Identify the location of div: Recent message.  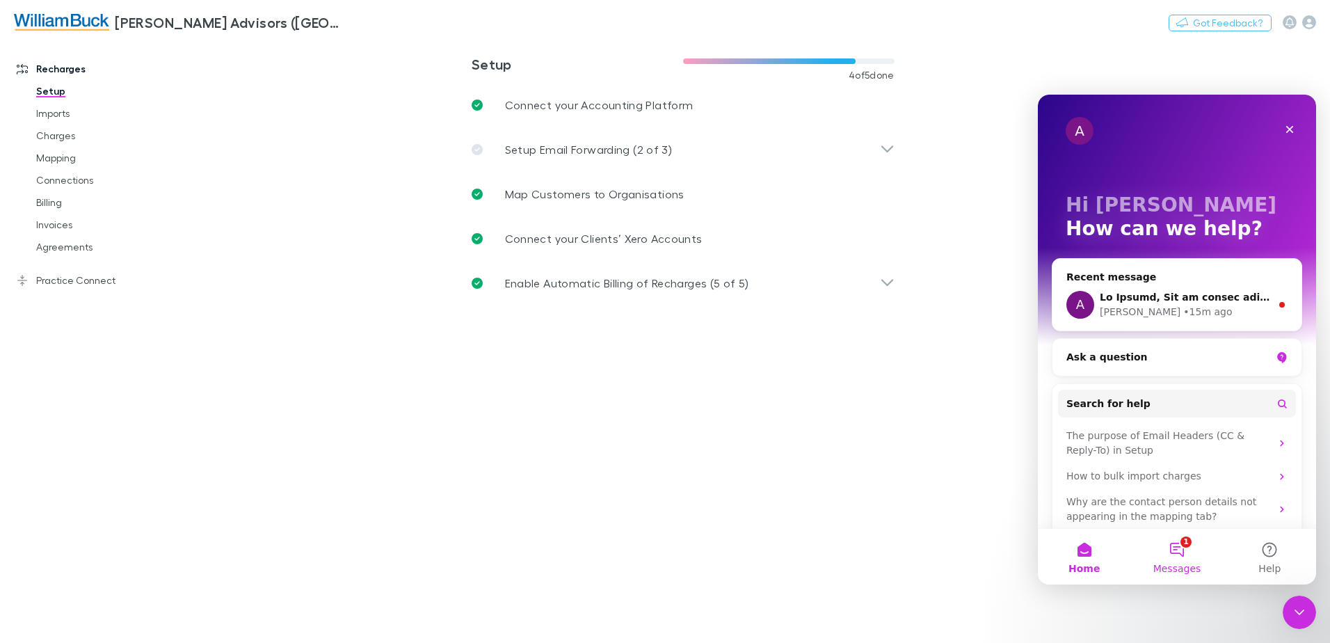
(139, 182).